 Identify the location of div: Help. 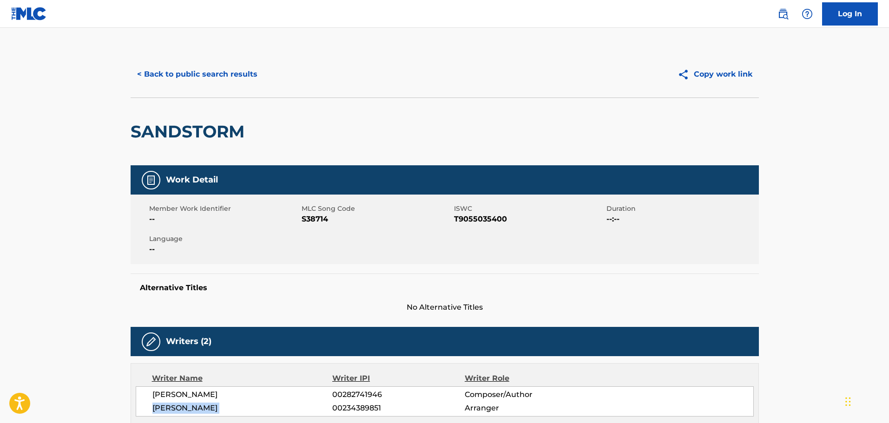
(807, 14).